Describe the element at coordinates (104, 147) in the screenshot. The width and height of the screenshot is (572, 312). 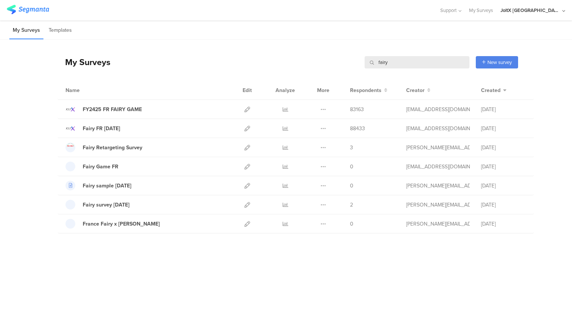
I see `a: Fairy Retargeting Survey` at that location.